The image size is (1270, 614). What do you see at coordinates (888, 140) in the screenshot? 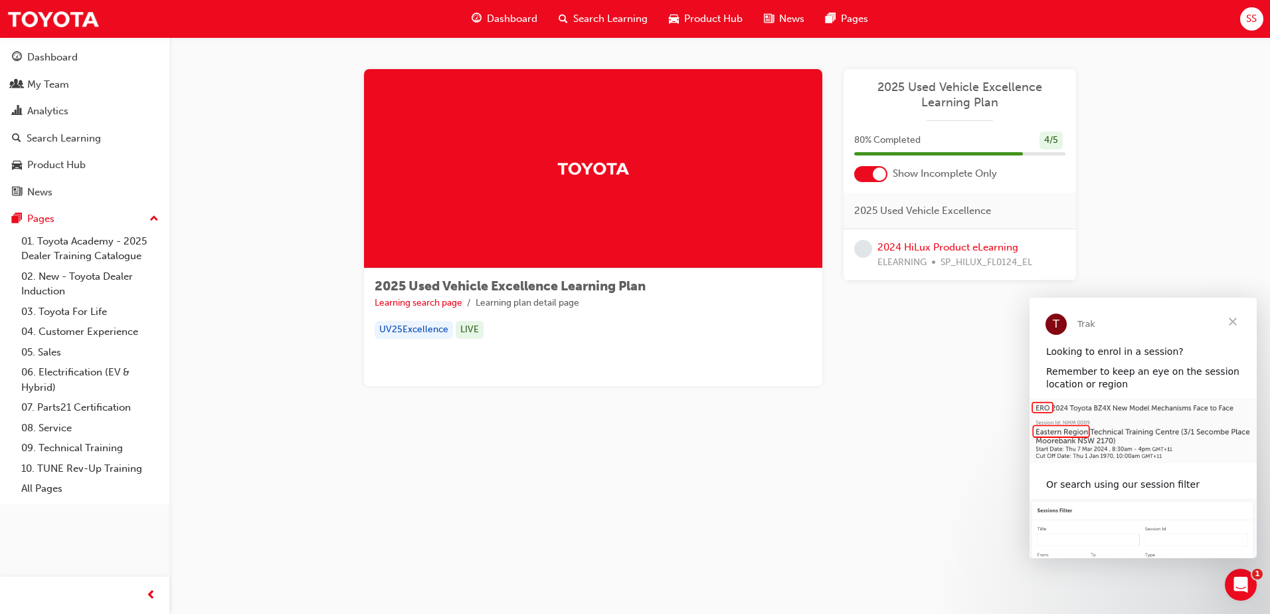
I see `span: 80 % Completed` at bounding box center [888, 140].